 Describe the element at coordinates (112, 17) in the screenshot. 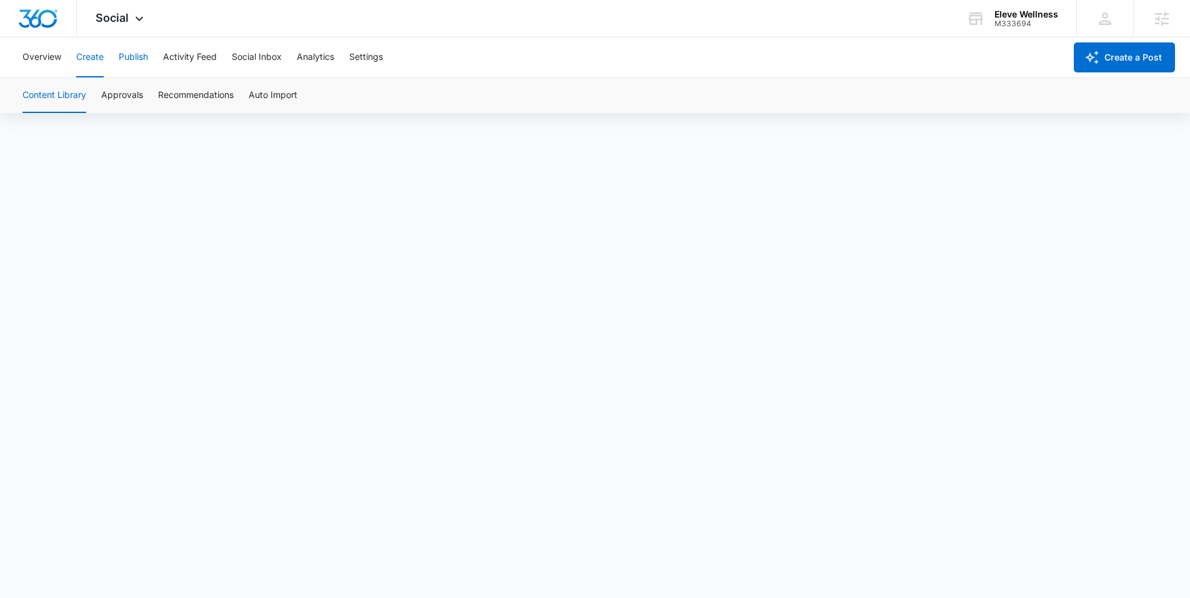

I see `span: Social` at that location.